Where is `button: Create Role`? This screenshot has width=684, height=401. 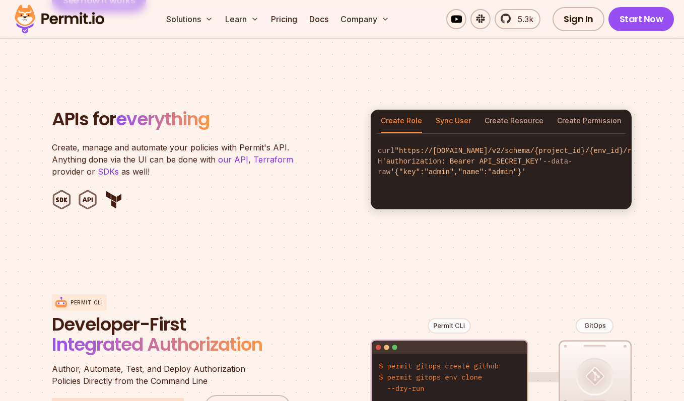 button: Create Role is located at coordinates (401, 121).